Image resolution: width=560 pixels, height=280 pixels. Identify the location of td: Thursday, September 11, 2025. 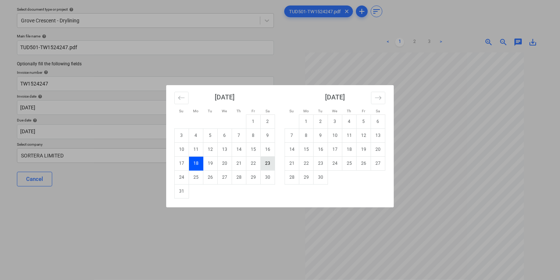
(349, 136).